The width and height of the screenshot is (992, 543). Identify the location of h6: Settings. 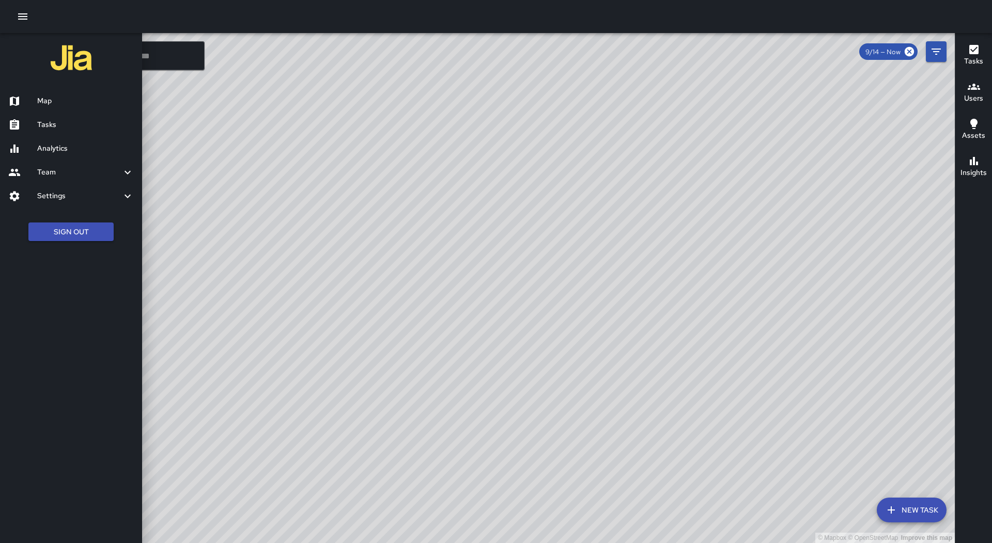
(79, 196).